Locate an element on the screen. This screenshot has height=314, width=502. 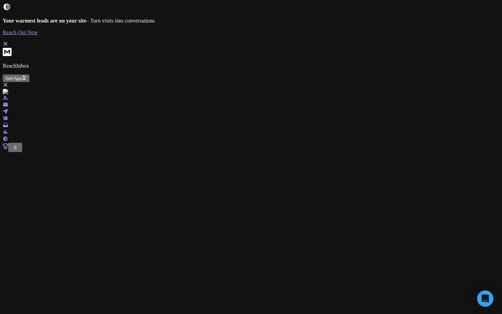
button: Get App is located at coordinates (16, 78).